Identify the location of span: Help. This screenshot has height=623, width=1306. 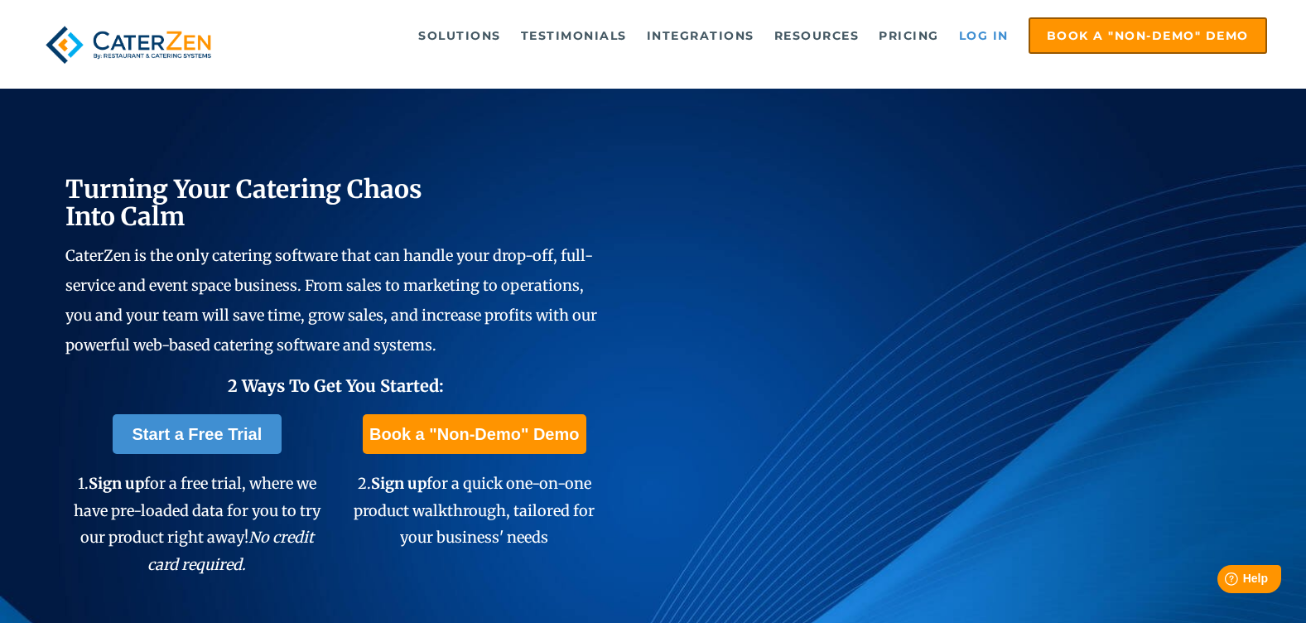
(97, 20).